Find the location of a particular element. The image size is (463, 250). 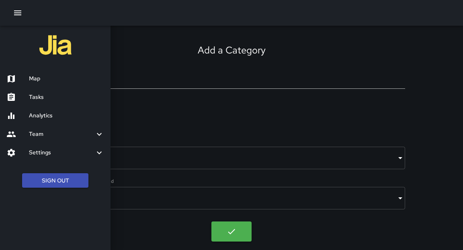

img: jia-logo is located at coordinates (55, 45).